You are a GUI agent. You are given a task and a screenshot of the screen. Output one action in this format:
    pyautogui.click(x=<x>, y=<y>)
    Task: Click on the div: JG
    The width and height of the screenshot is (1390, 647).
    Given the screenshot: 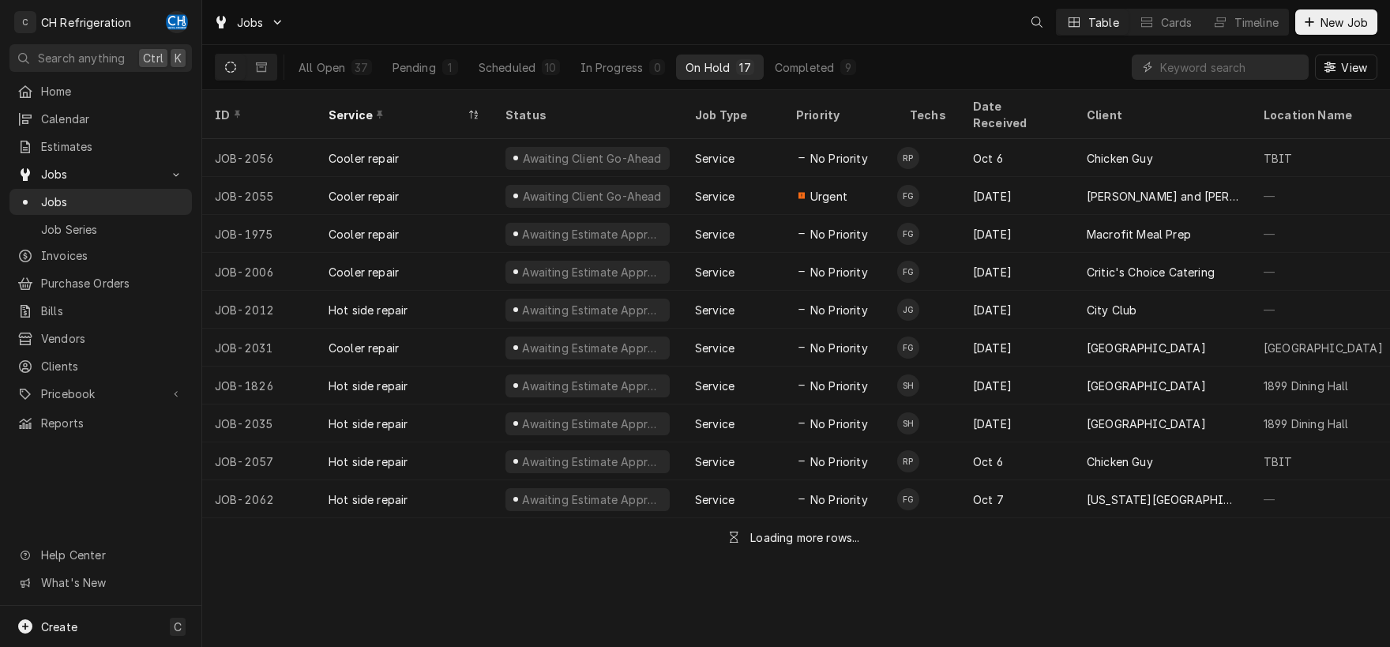 What is the action you would take?
    pyautogui.click(x=908, y=310)
    